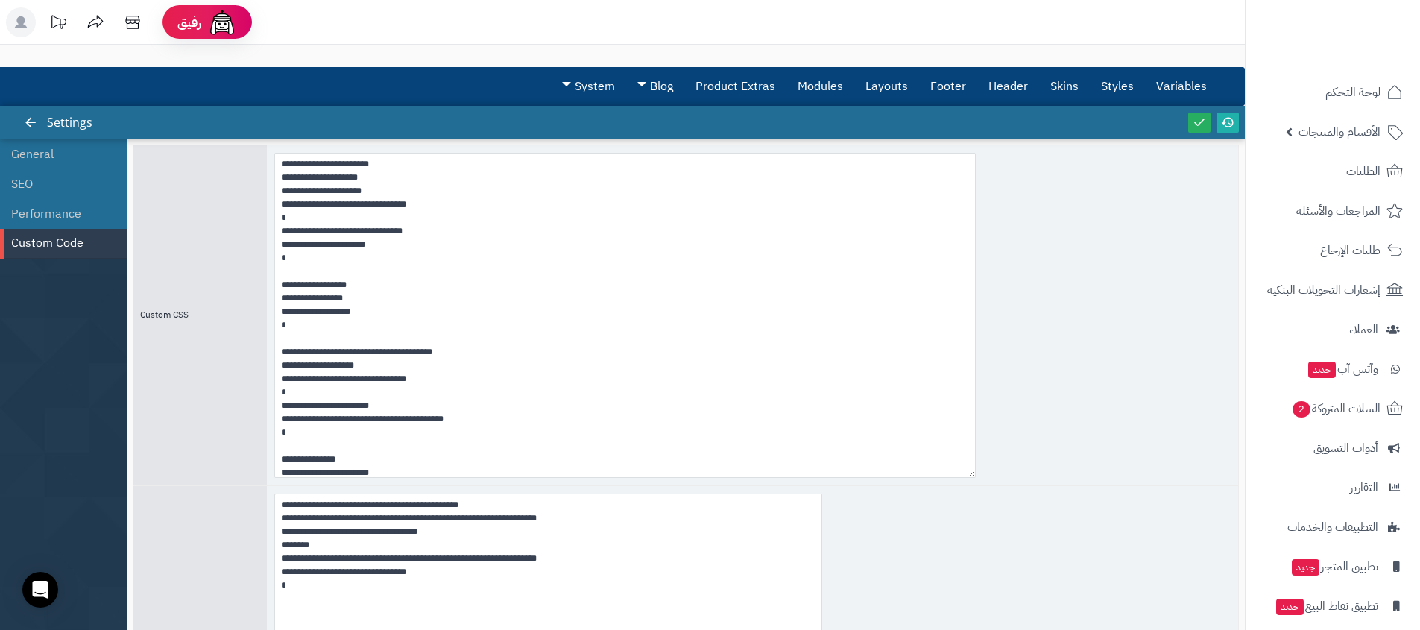  Describe the element at coordinates (820, 86) in the screenshot. I see `a: Modules` at that location.